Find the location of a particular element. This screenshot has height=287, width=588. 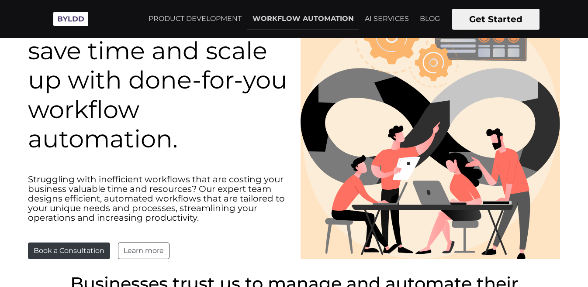

a: Learn more is located at coordinates (144, 251).